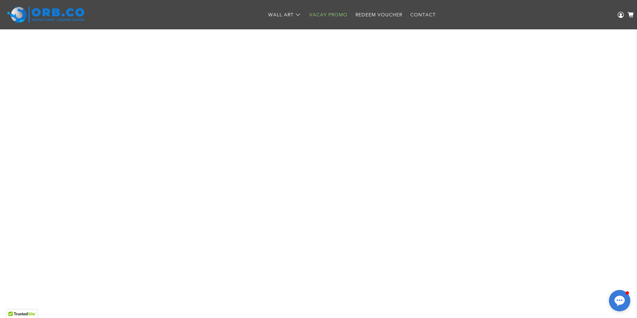  I want to click on a: Vacay Promo, so click(328, 15).